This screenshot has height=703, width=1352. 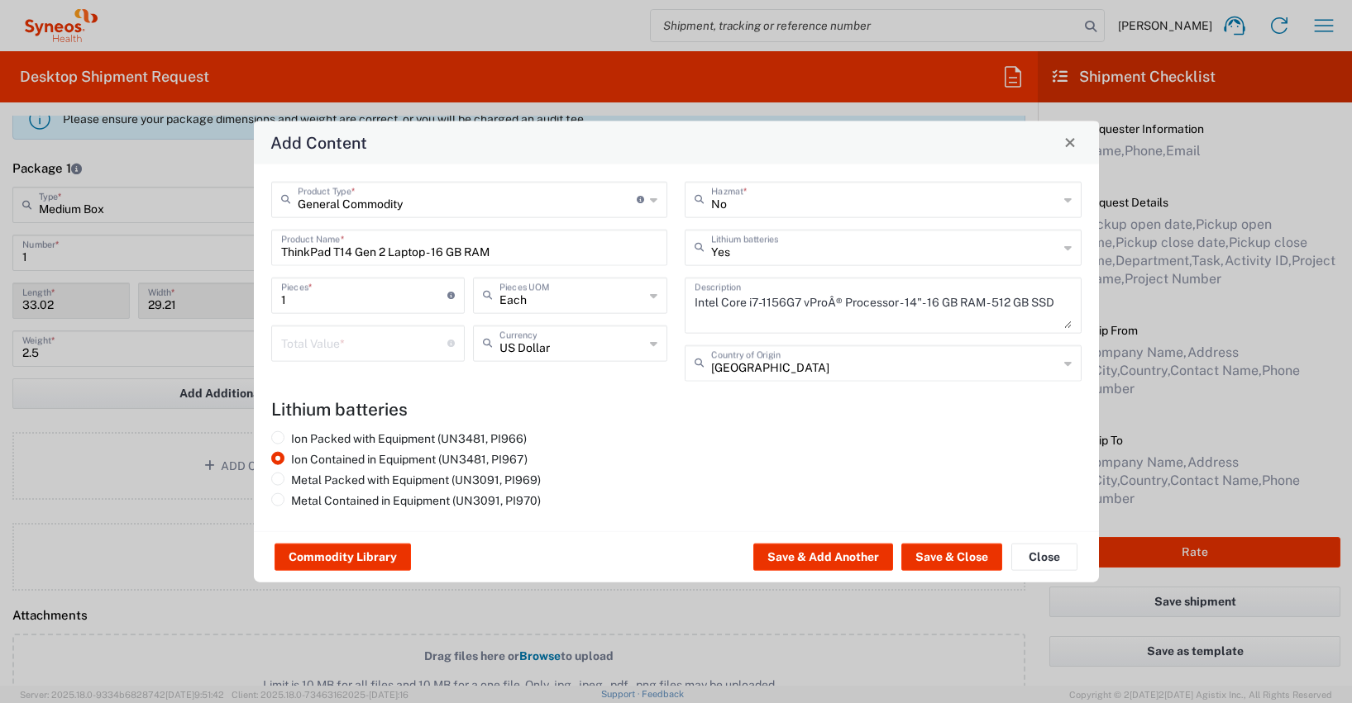 What do you see at coordinates (318, 141) in the screenshot?
I see `h4: Add Content` at bounding box center [318, 141].